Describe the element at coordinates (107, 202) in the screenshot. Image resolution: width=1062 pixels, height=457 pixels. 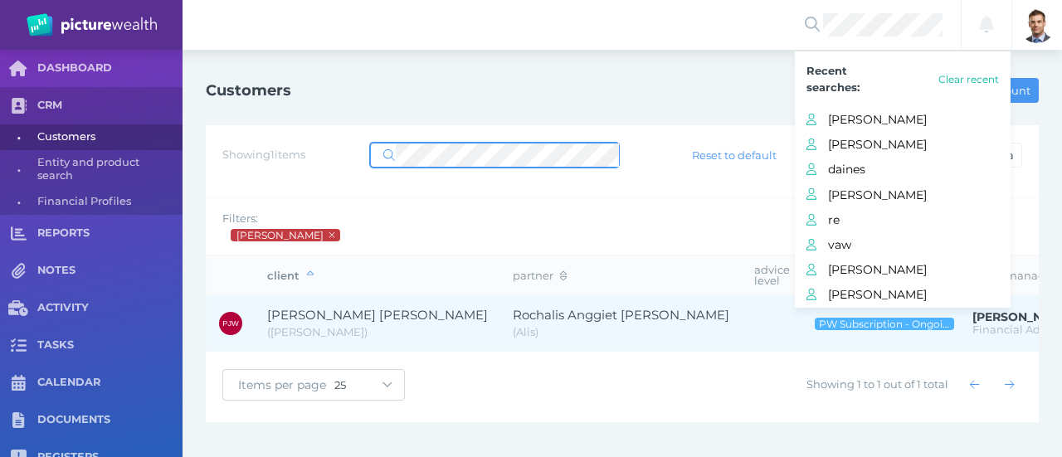
I see `span: Financial Profiles` at that location.